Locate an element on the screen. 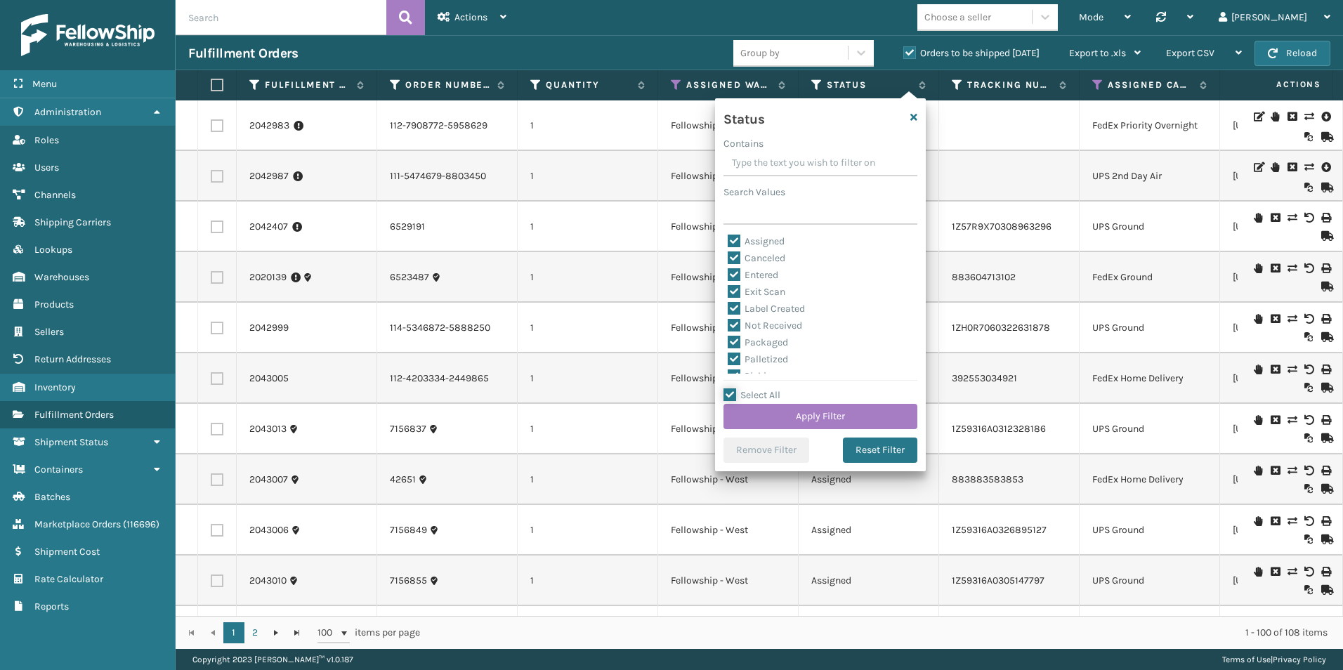  a: 2 is located at coordinates (255, 633).